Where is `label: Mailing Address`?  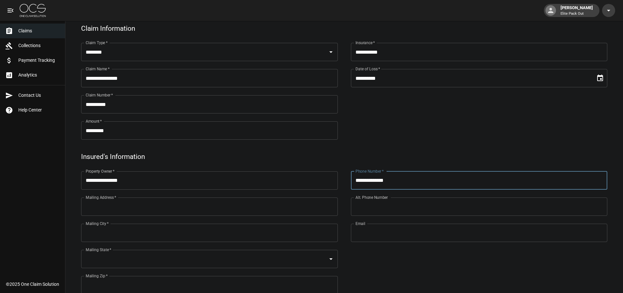
label: Mailing Address is located at coordinates (101, 197).